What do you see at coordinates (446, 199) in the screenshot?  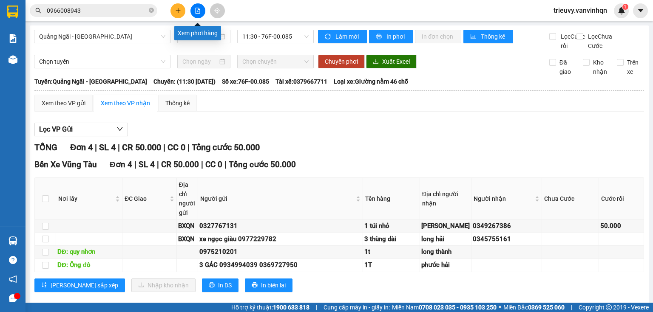 I see `div: Địa chỉ người nhận` at bounding box center [446, 199].